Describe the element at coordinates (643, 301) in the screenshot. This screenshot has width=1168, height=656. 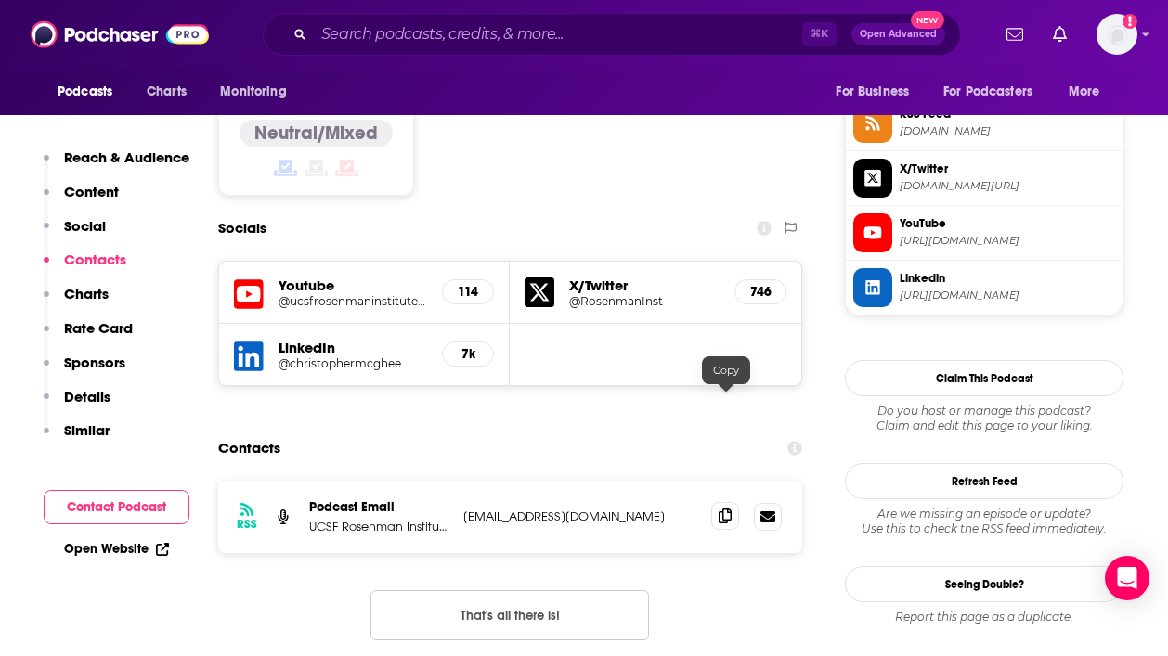
I see `h5: @RosenmanInst` at that location.